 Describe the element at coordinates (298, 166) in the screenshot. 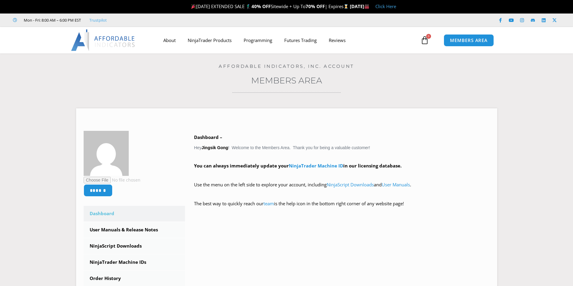

I see `strong: You can always immediately update your in our licensing database.` at that location.